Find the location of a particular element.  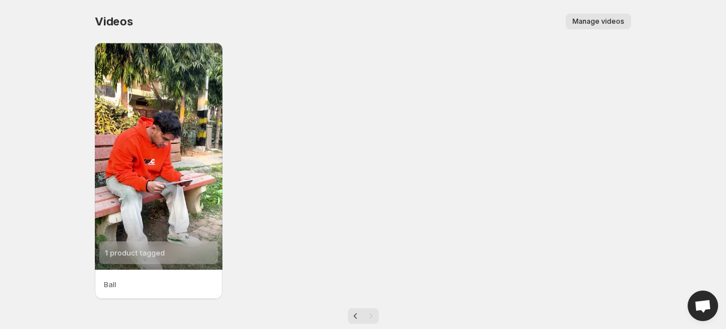

p: Ball is located at coordinates (159, 284).